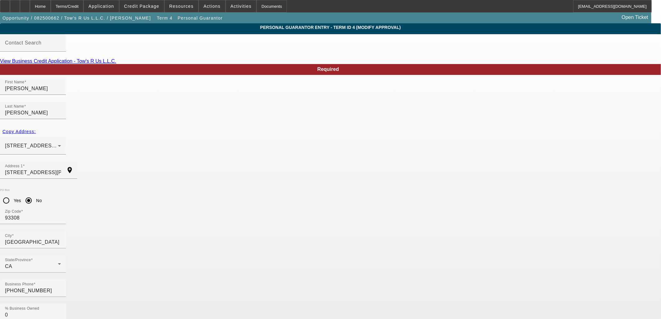 The height and width of the screenshot is (319, 661). Describe the element at coordinates (70, 170) in the screenshot. I see `mat-icon: add_location` at that location.